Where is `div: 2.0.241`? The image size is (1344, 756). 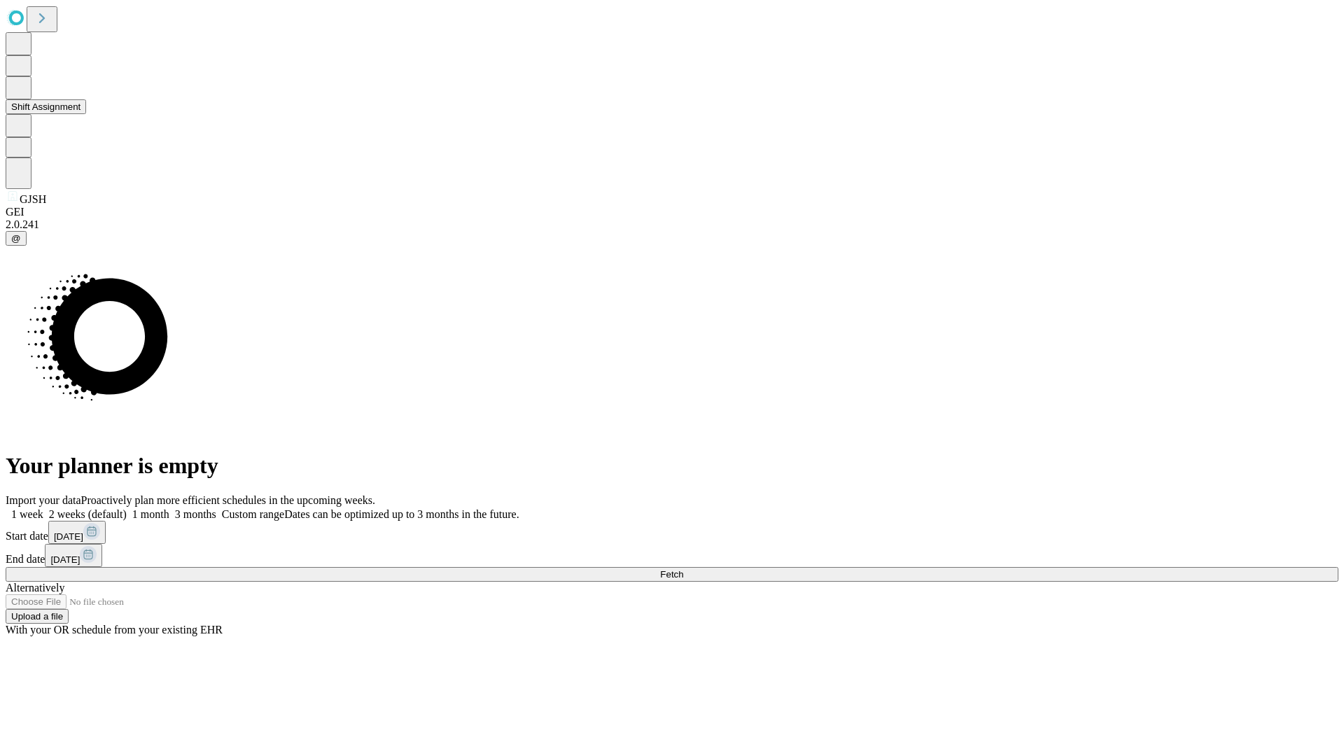
div: 2.0.241 is located at coordinates (672, 225).